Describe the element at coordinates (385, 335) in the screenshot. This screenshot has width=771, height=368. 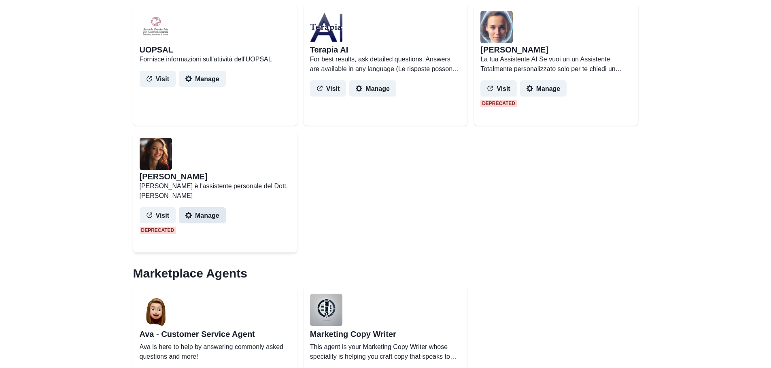
I see `h2: Marketing Copy Writer` at that location.